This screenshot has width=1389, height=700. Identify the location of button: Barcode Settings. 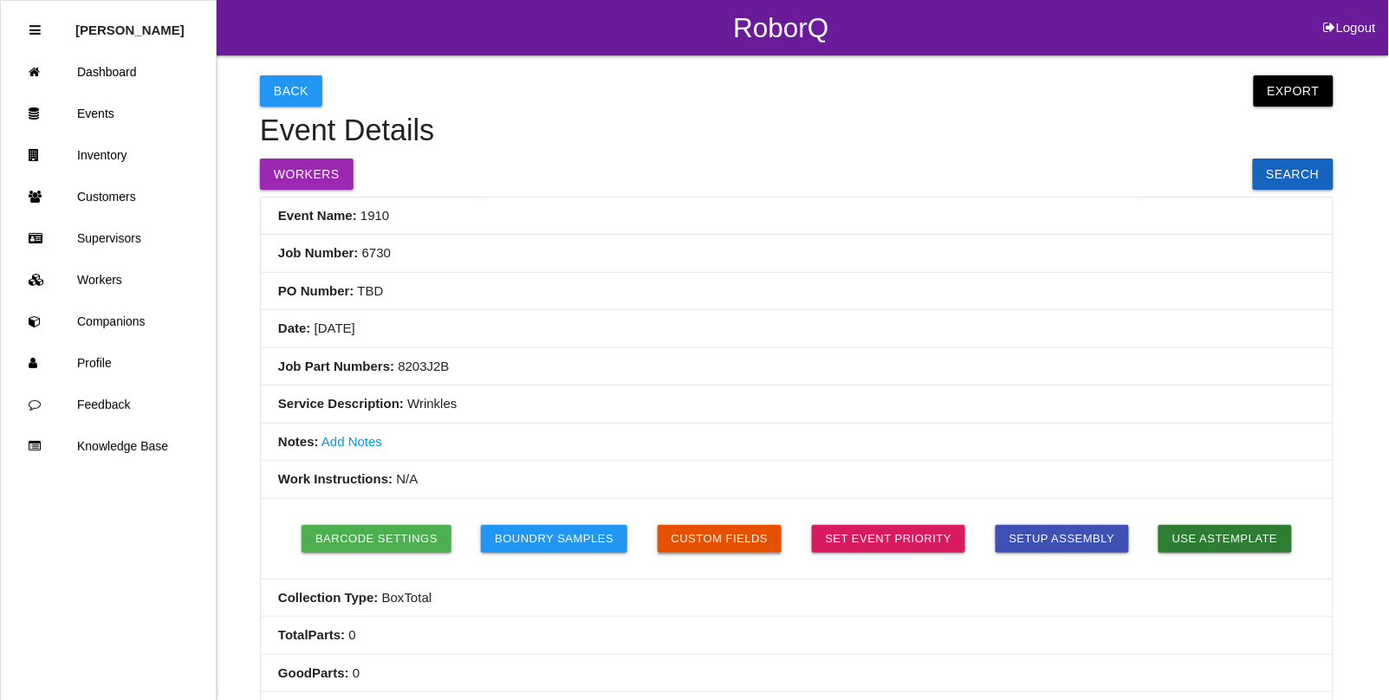
(376, 539).